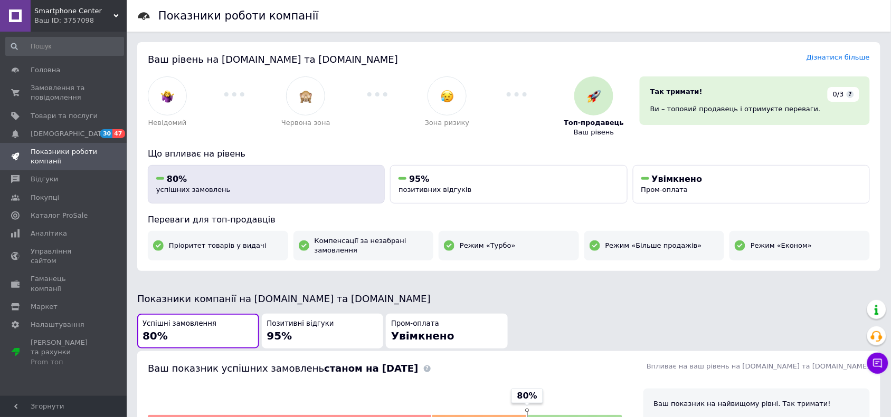 This screenshot has width=891, height=417. Describe the element at coordinates (594, 96) in the screenshot. I see `img: :rocket:` at that location.